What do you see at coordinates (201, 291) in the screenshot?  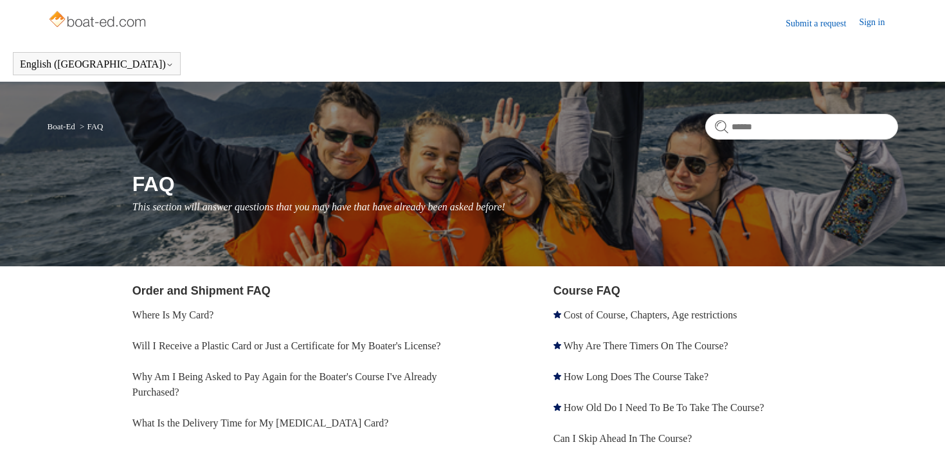 I see `a: Order and Shipment FAQ` at bounding box center [201, 291].